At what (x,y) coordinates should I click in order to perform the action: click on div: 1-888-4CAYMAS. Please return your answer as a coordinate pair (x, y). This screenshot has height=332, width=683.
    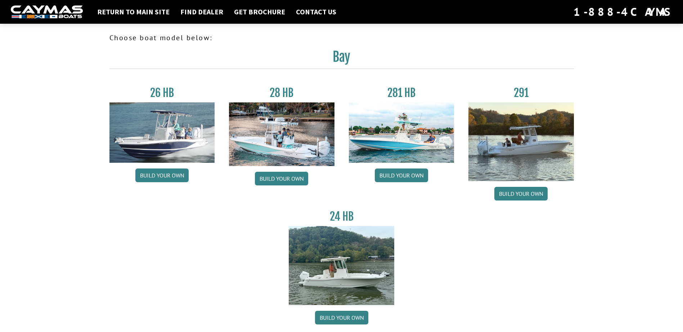
    Looking at the image, I should click on (622, 12).